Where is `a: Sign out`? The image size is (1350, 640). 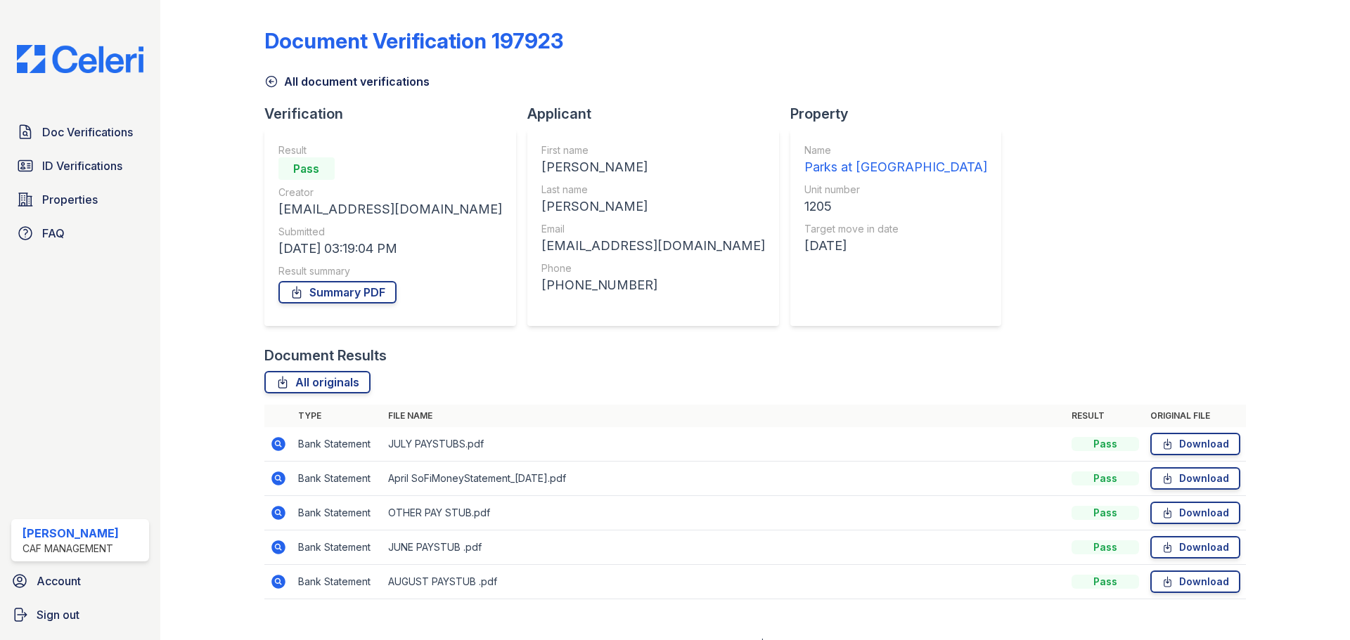
a: Sign out is located at coordinates (80, 615).